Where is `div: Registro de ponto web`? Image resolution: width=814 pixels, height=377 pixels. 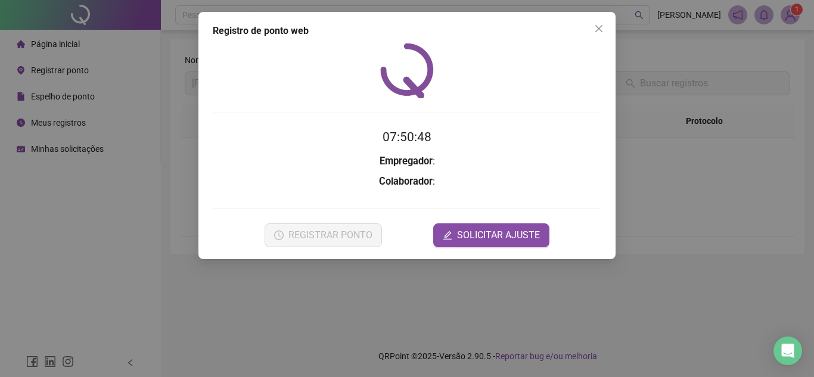 div: Registro de ponto web is located at coordinates (407, 31).